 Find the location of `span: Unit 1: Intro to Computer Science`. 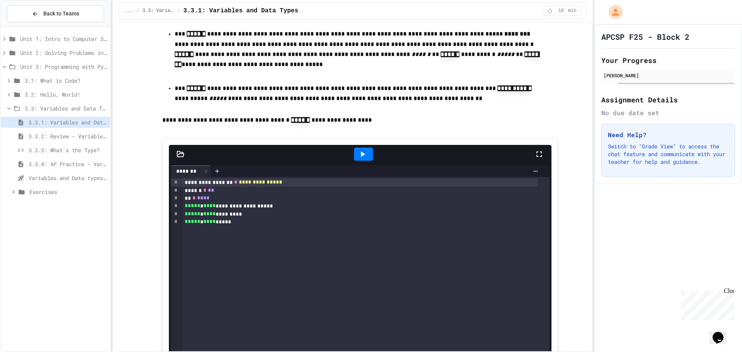

span: Unit 1: Intro to Computer Science is located at coordinates (63, 39).